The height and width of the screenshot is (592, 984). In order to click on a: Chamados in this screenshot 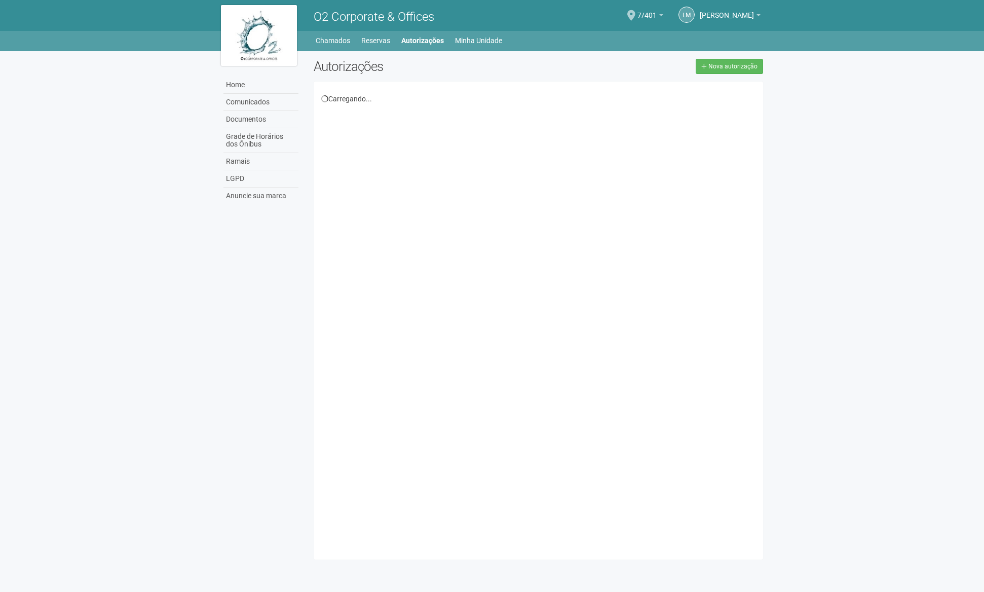, I will do `click(333, 41)`.